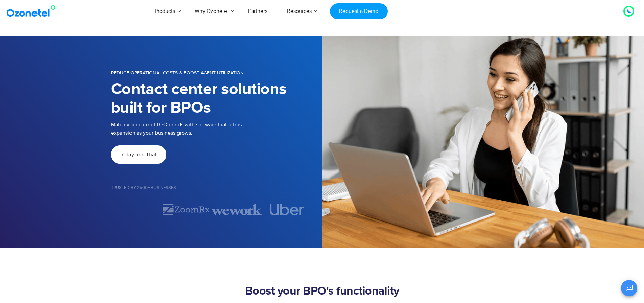 The height and width of the screenshot is (303, 644). What do you see at coordinates (186, 209) in the screenshot?
I see `div: 2 of 7` at bounding box center [186, 209].